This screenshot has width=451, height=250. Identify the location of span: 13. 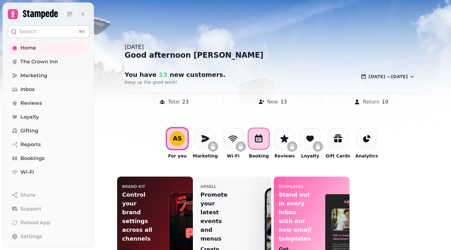
(162, 75).